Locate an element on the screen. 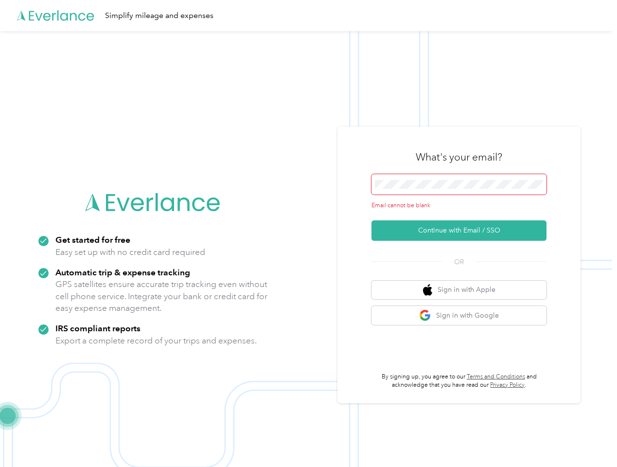  a: Privacy Policy is located at coordinates (508, 385).